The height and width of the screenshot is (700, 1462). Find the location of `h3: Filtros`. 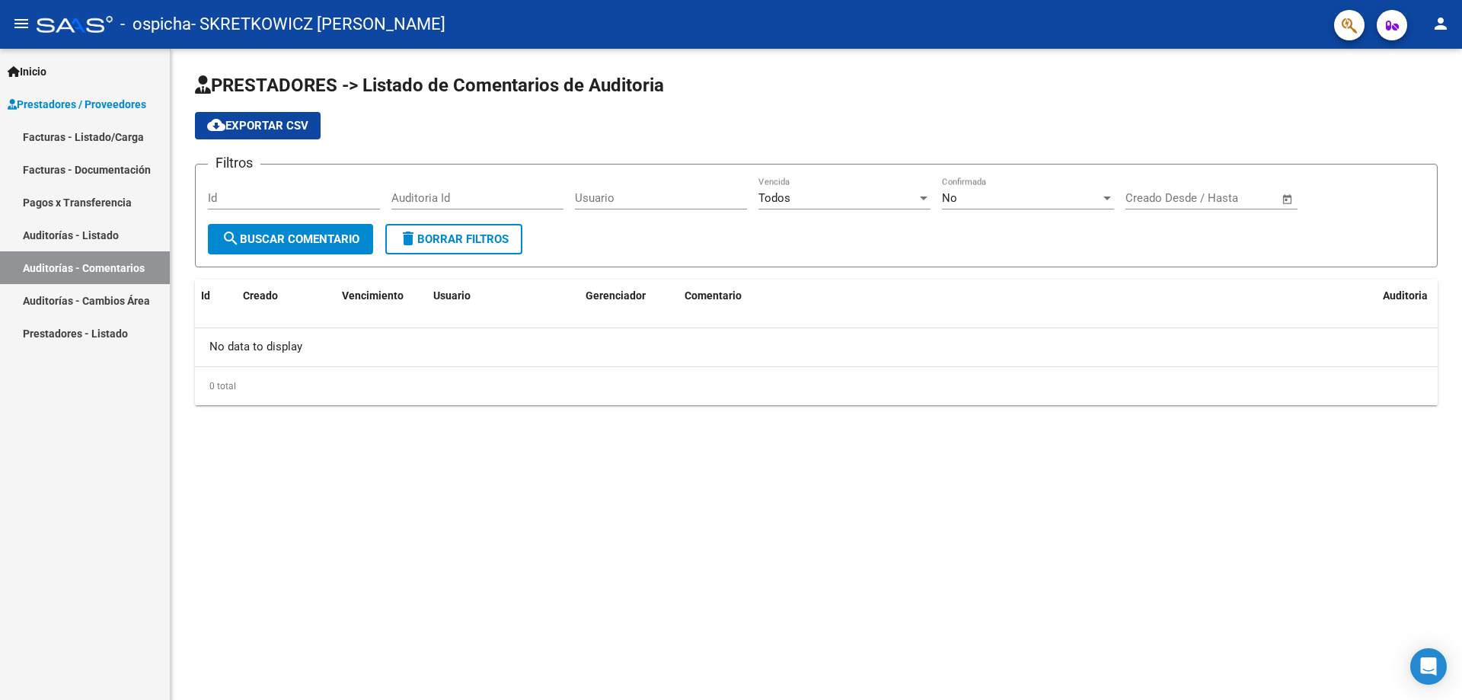

h3: Filtros is located at coordinates (234, 163).